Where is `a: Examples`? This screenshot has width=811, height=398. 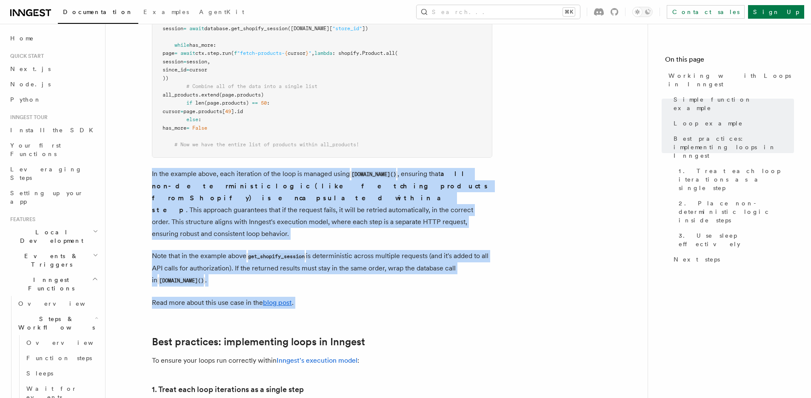 a: Examples is located at coordinates (166, 13).